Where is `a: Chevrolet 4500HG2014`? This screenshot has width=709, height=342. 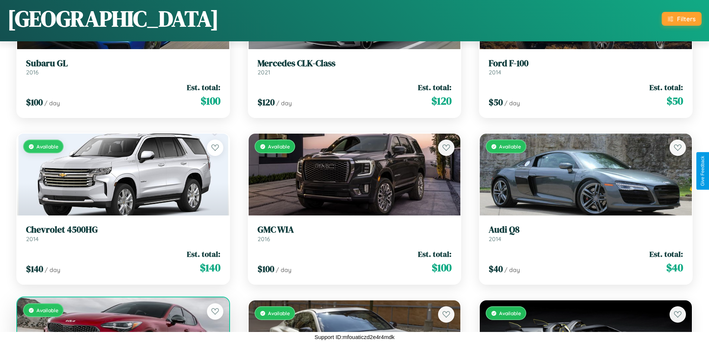
a: Chevrolet 4500HG2014 is located at coordinates (123, 233).